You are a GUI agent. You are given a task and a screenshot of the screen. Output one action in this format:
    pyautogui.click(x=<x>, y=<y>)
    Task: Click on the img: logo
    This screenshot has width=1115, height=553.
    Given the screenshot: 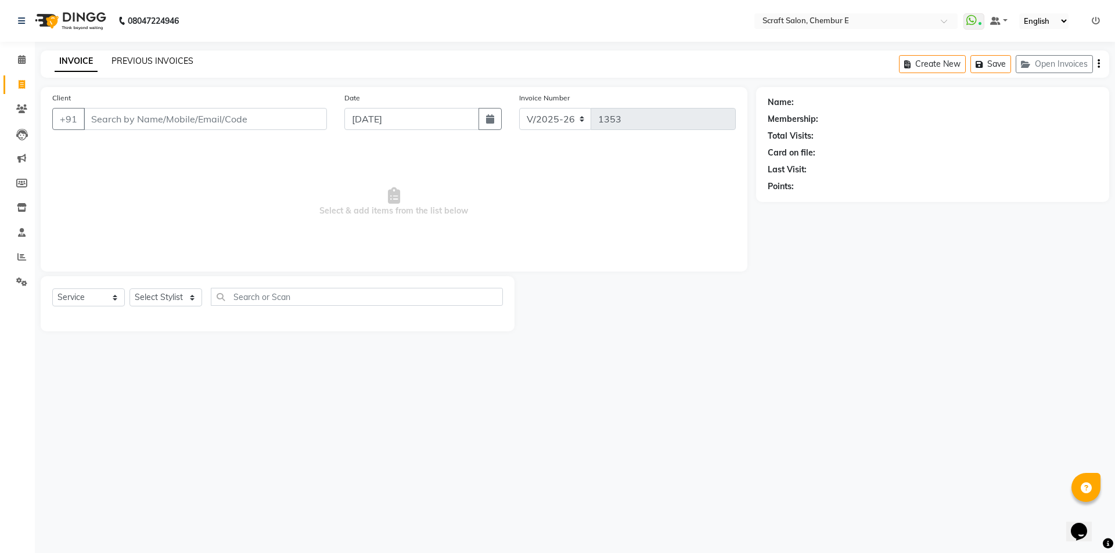 What is the action you would take?
    pyautogui.click(x=69, y=21)
    